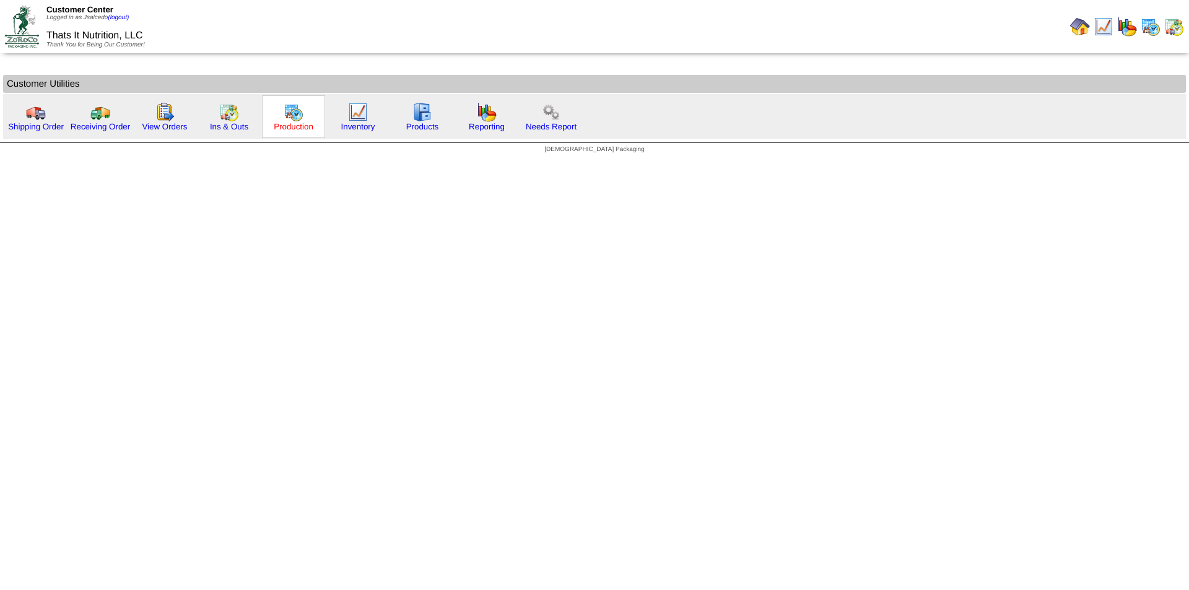  Describe the element at coordinates (294, 126) in the screenshot. I see `a: Production` at that location.